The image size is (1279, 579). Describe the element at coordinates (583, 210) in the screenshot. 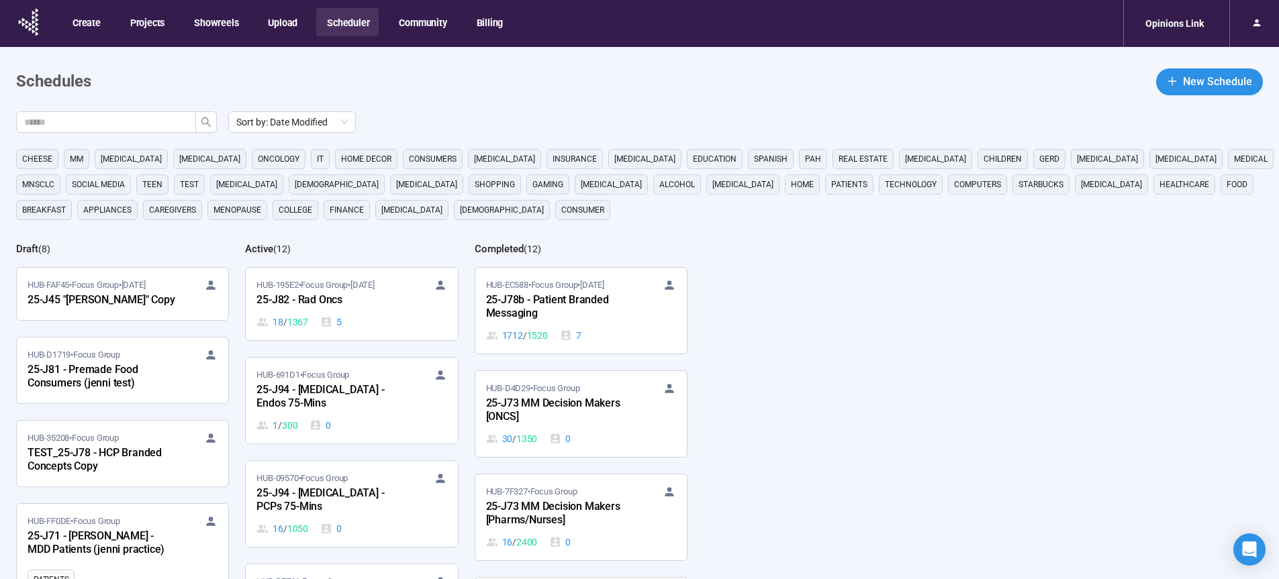

I see `span: consumer` at that location.